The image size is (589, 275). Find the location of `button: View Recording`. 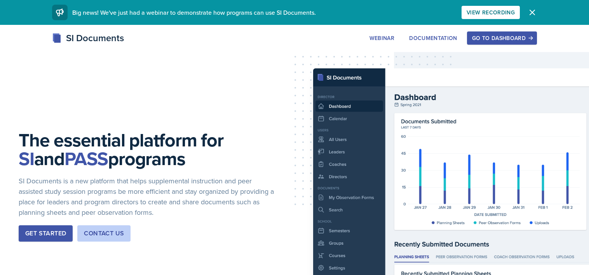

button: View Recording is located at coordinates (490, 12).